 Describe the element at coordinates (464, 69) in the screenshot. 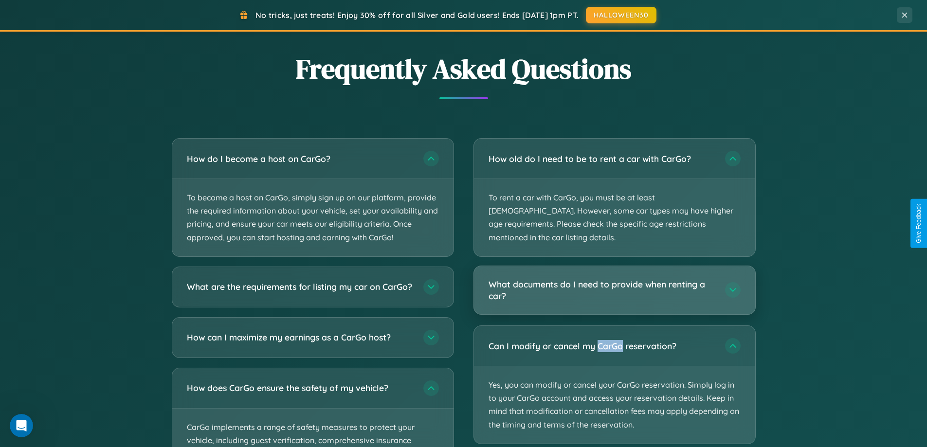

I see `h2: Frequently Asked Questions` at that location.